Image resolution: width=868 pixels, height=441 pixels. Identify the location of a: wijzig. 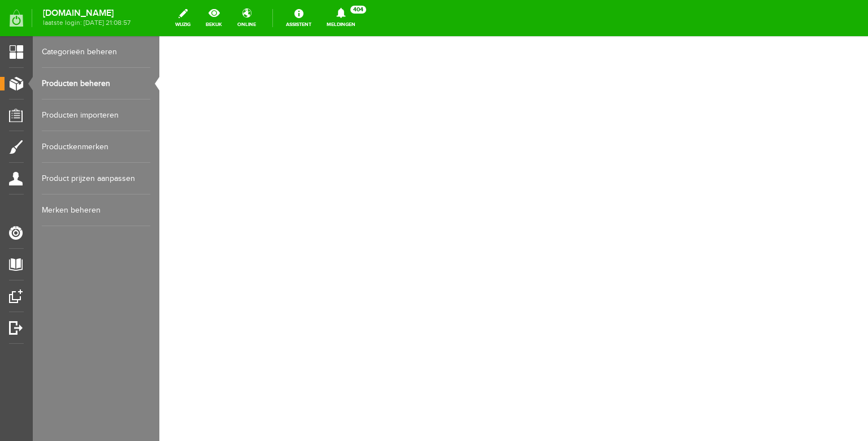
(183, 18).